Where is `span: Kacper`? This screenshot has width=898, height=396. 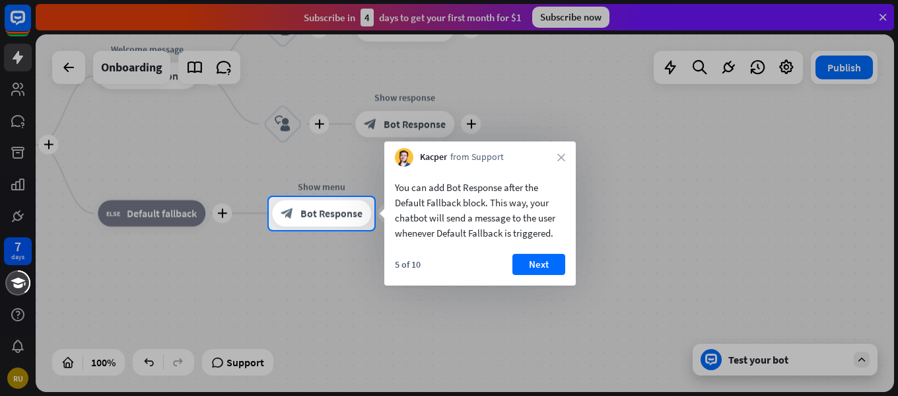 span: Kacper is located at coordinates (433, 157).